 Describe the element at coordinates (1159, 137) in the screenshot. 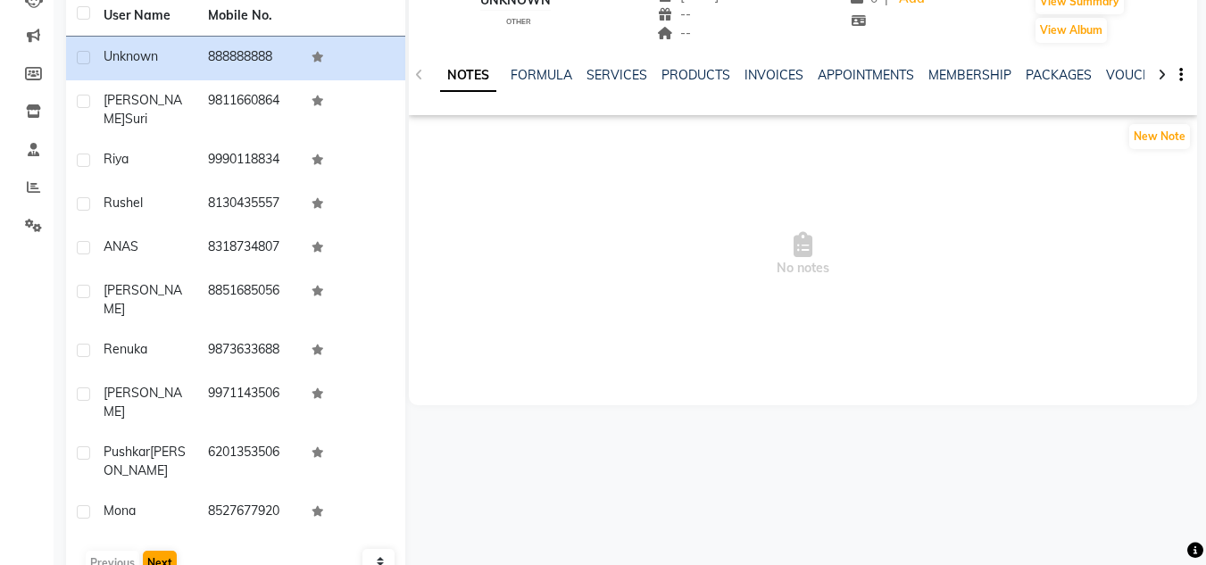

I see `button: New Note` at that location.